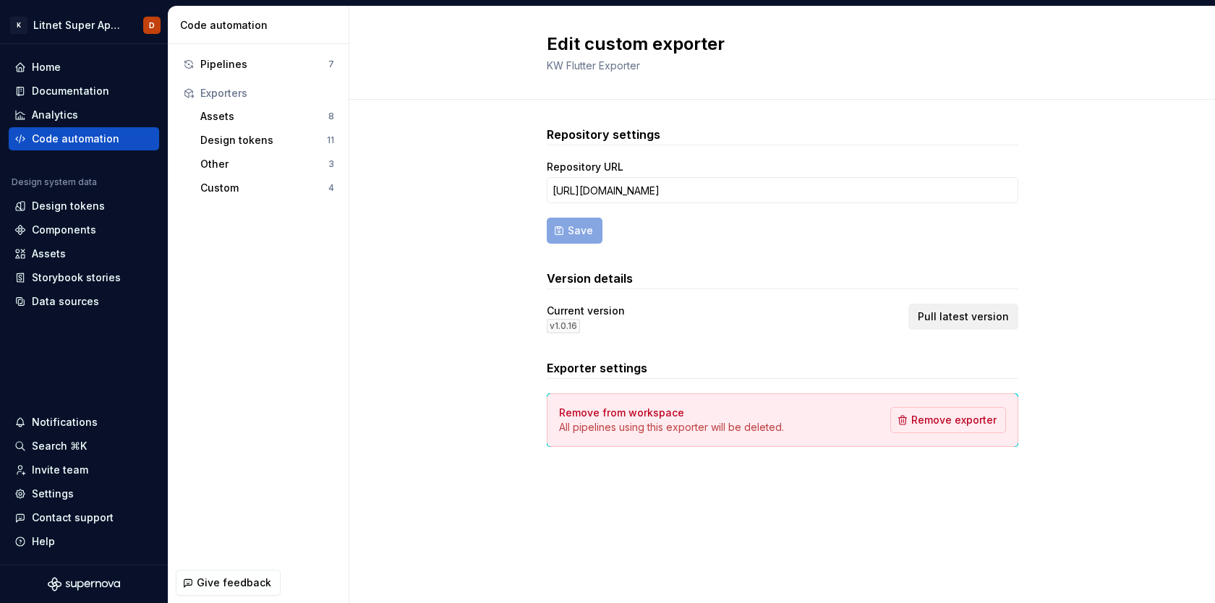  What do you see at coordinates (64, 422) in the screenshot?
I see `div: Notifications` at bounding box center [64, 422].